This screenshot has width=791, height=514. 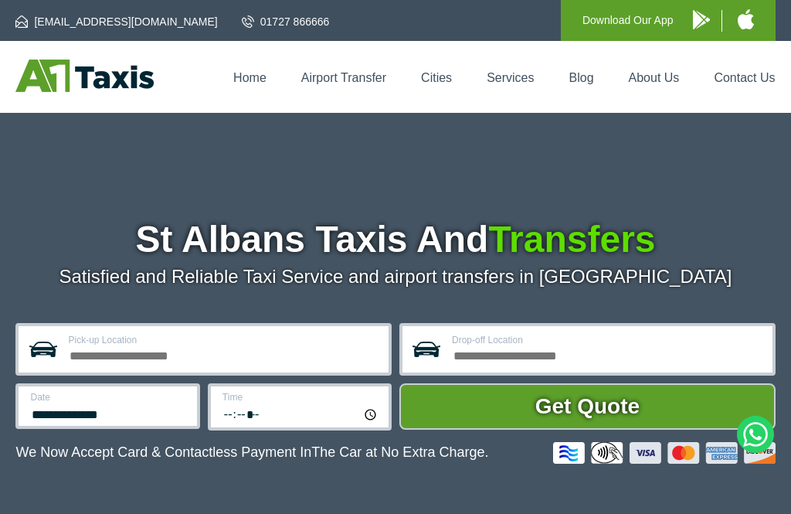 What do you see at coordinates (744, 77) in the screenshot?
I see `a: Contact Us` at bounding box center [744, 77].